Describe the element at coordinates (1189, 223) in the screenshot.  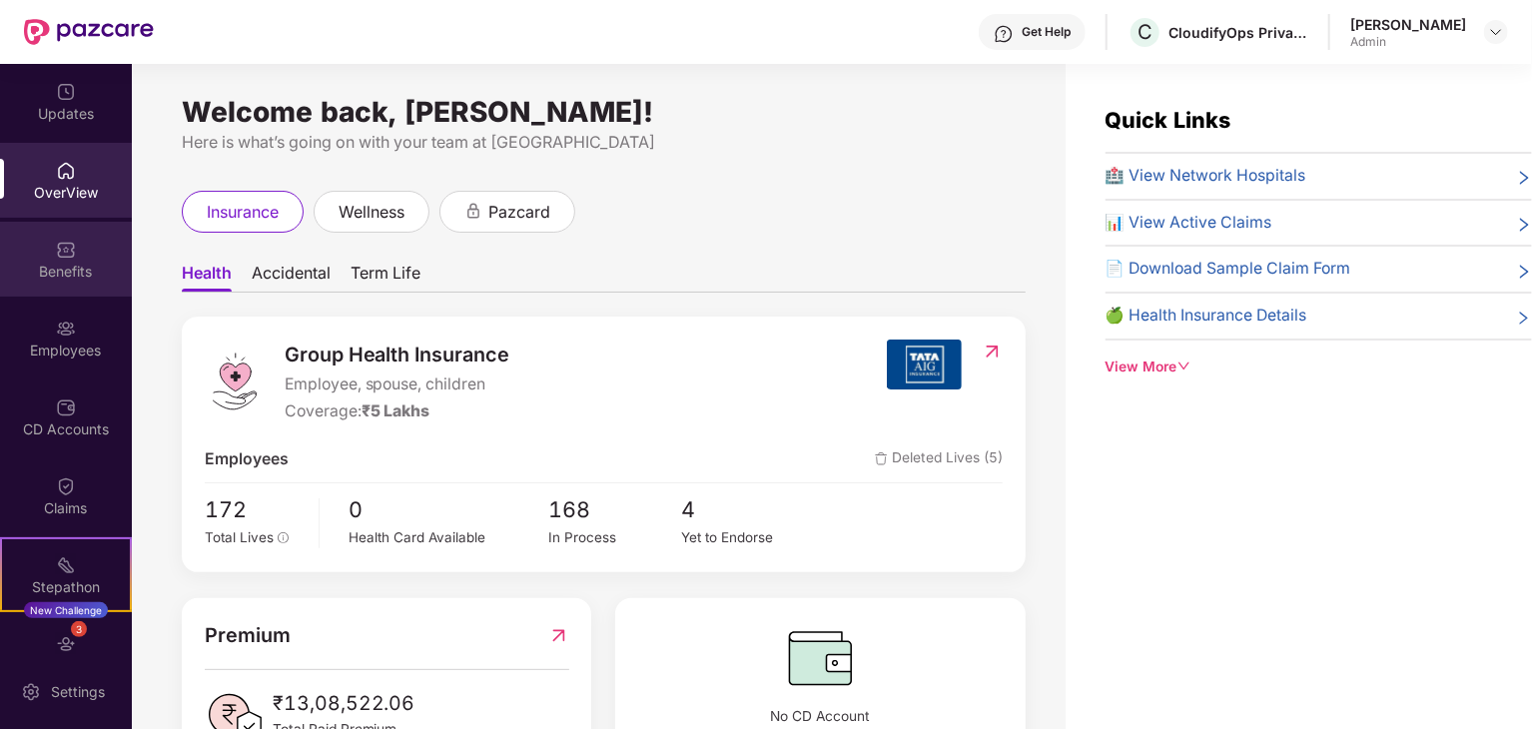
I see `span: 📊 View Active Claims` at that location.